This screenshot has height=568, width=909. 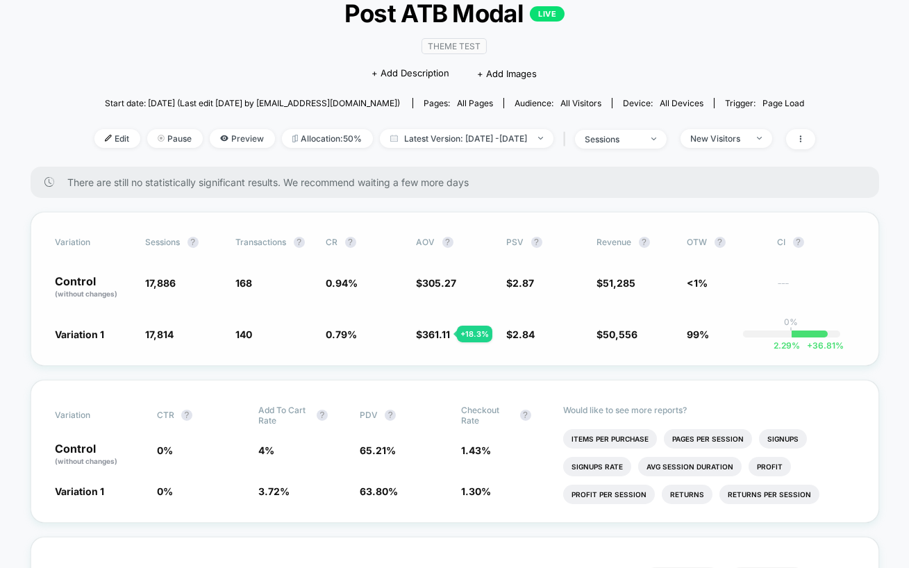 What do you see at coordinates (524, 283) in the screenshot?
I see `span: 2.87` at bounding box center [524, 283].